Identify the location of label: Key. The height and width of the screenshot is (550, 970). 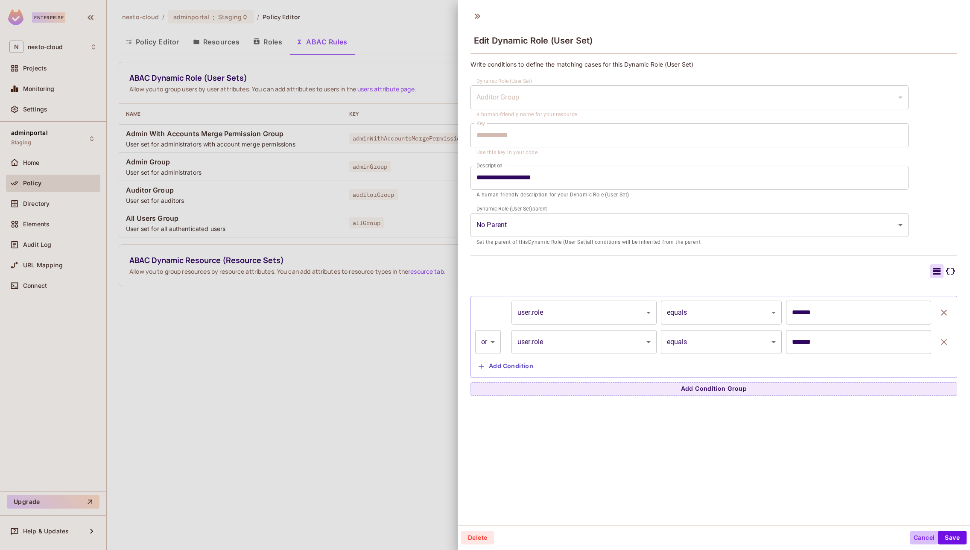
(481, 123).